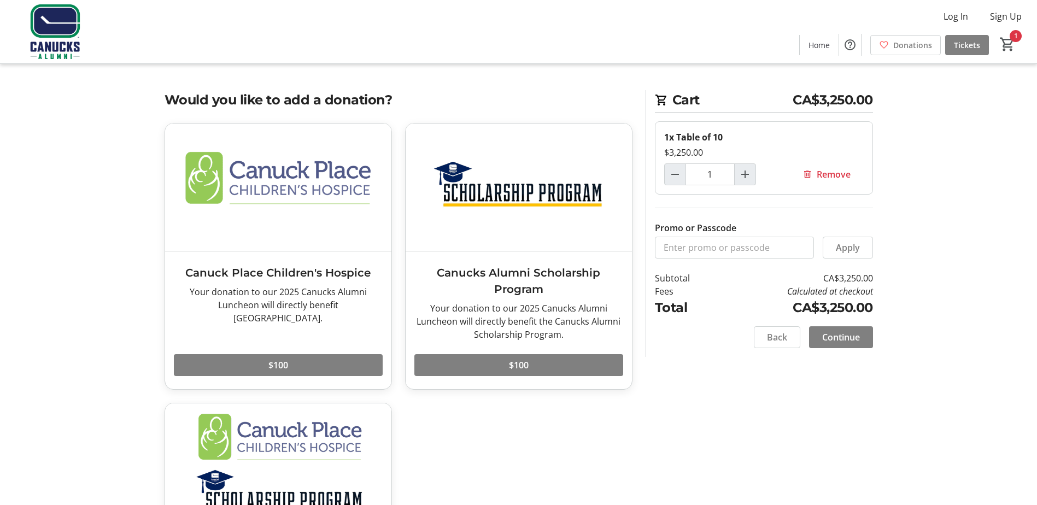 Image resolution: width=1037 pixels, height=505 pixels. What do you see at coordinates (848, 248) in the screenshot?
I see `button: Apply` at bounding box center [848, 248].